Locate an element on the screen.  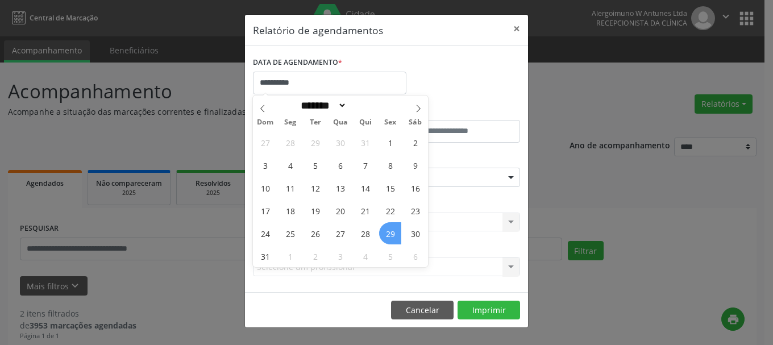
span: Agosto 23, 2025 is located at coordinates (415, 210).